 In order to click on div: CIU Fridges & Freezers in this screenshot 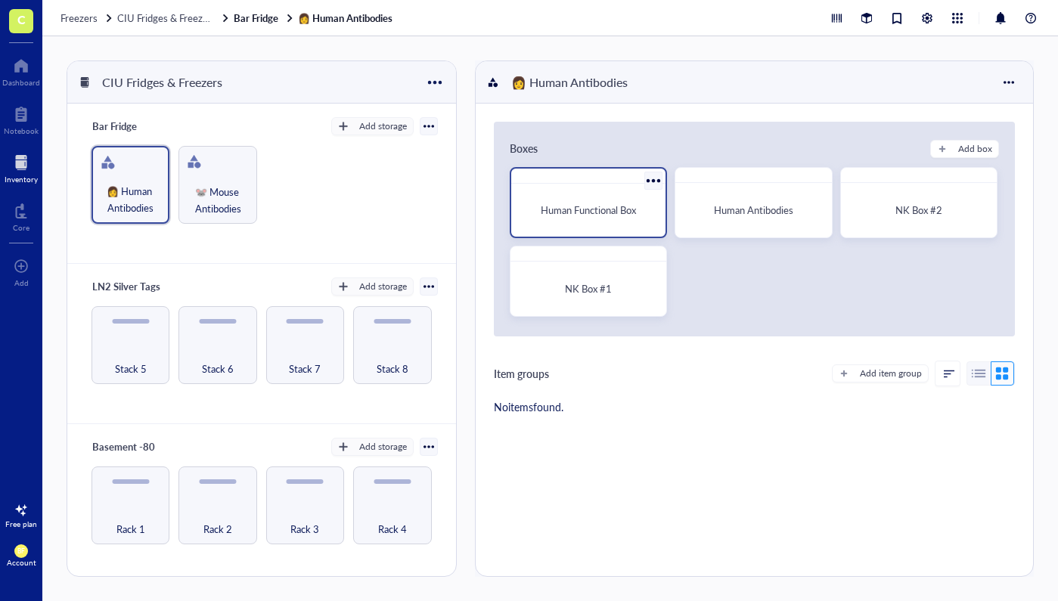, I will do `click(162, 82)`.